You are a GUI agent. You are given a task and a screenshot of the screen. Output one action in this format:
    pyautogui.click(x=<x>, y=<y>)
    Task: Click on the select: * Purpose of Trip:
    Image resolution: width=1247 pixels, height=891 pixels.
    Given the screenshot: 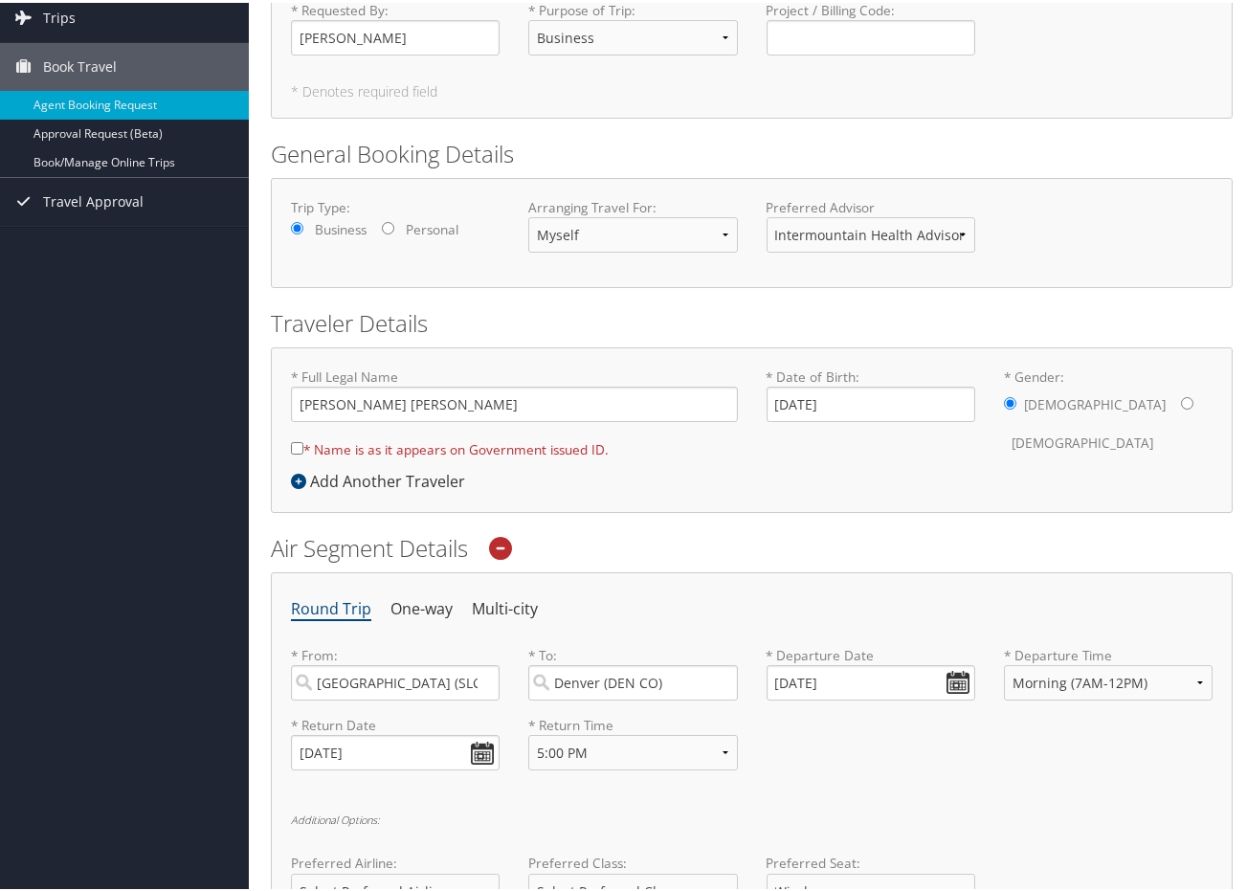 What is the action you would take?
    pyautogui.click(x=633, y=34)
    